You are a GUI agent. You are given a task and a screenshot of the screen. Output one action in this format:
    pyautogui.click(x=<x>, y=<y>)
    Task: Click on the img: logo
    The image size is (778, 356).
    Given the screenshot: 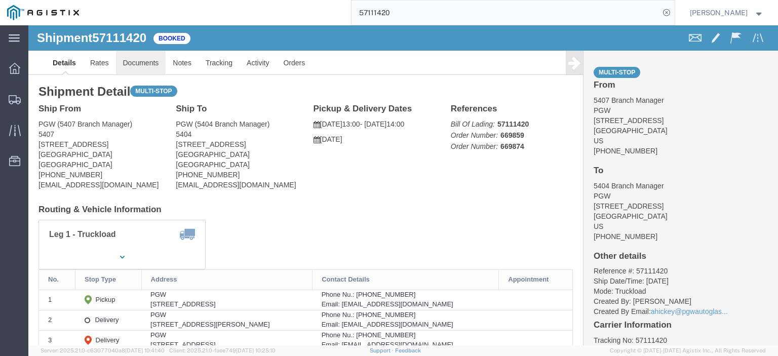 What is the action you would take?
    pyautogui.click(x=43, y=13)
    